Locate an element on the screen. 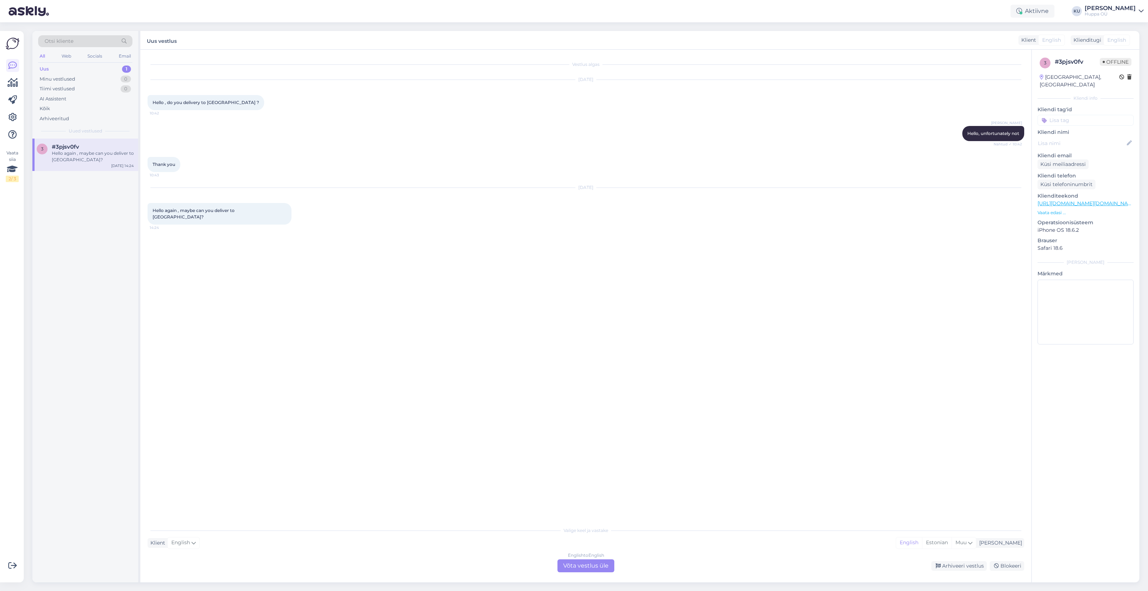 The width and height of the screenshot is (1148, 591). div: Web is located at coordinates (66, 56).